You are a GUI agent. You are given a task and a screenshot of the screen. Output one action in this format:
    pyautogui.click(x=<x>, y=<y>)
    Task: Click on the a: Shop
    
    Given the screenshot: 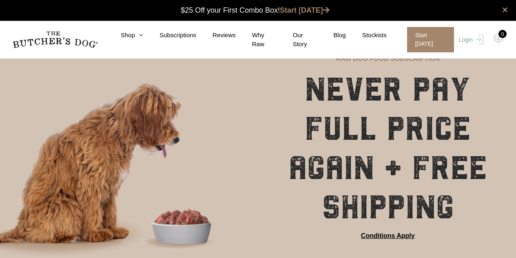 What is the action you would take?
    pyautogui.click(x=124, y=35)
    